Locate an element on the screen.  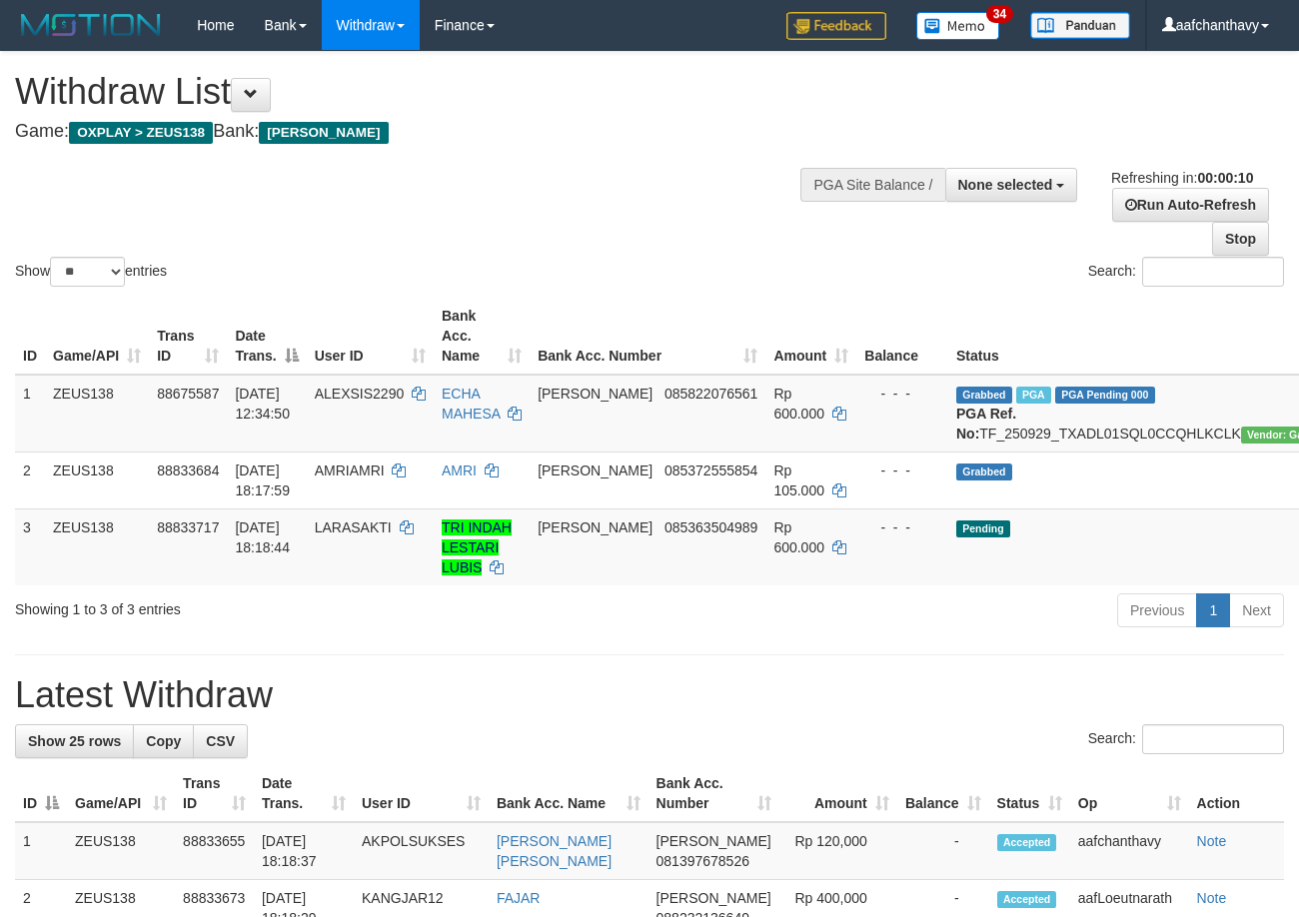
img: Button%20Memo.svg is located at coordinates (958, 26).